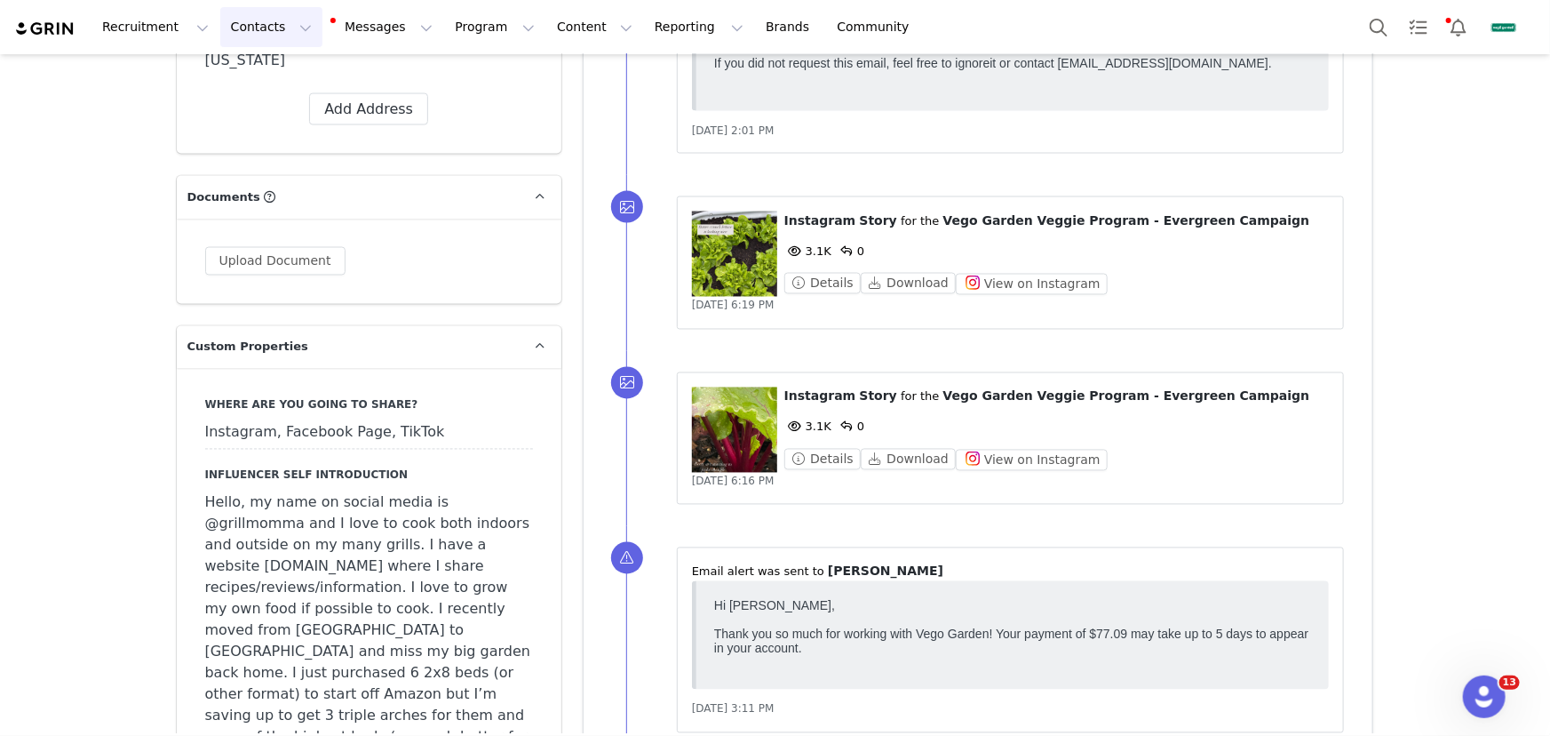 The width and height of the screenshot is (1550, 736). I want to click on a: Brands, so click(790, 27).